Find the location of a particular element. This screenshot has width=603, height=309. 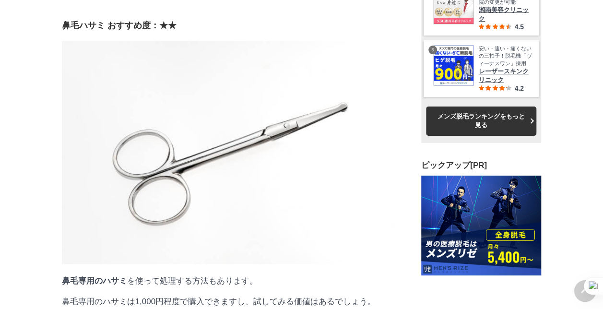

p: を使って処理する方法もあります。 is located at coordinates (230, 281).